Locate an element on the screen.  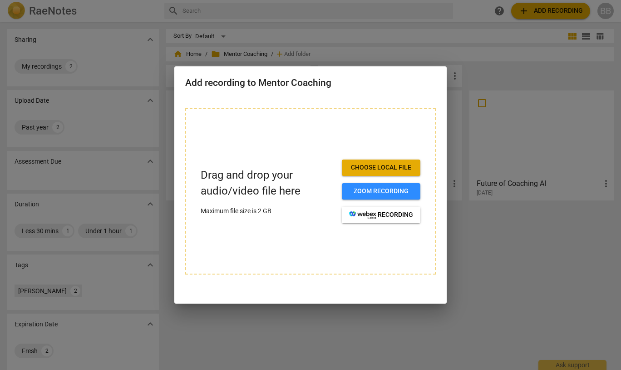
span: Choose local file is located at coordinates (381, 168).